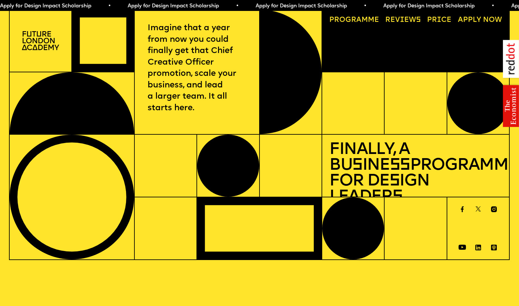 This screenshot has height=306, width=519. I want to click on p: Imagine that a year from now you could finally get that Chief Creative Officer promotion, scale y..., so click(197, 68).